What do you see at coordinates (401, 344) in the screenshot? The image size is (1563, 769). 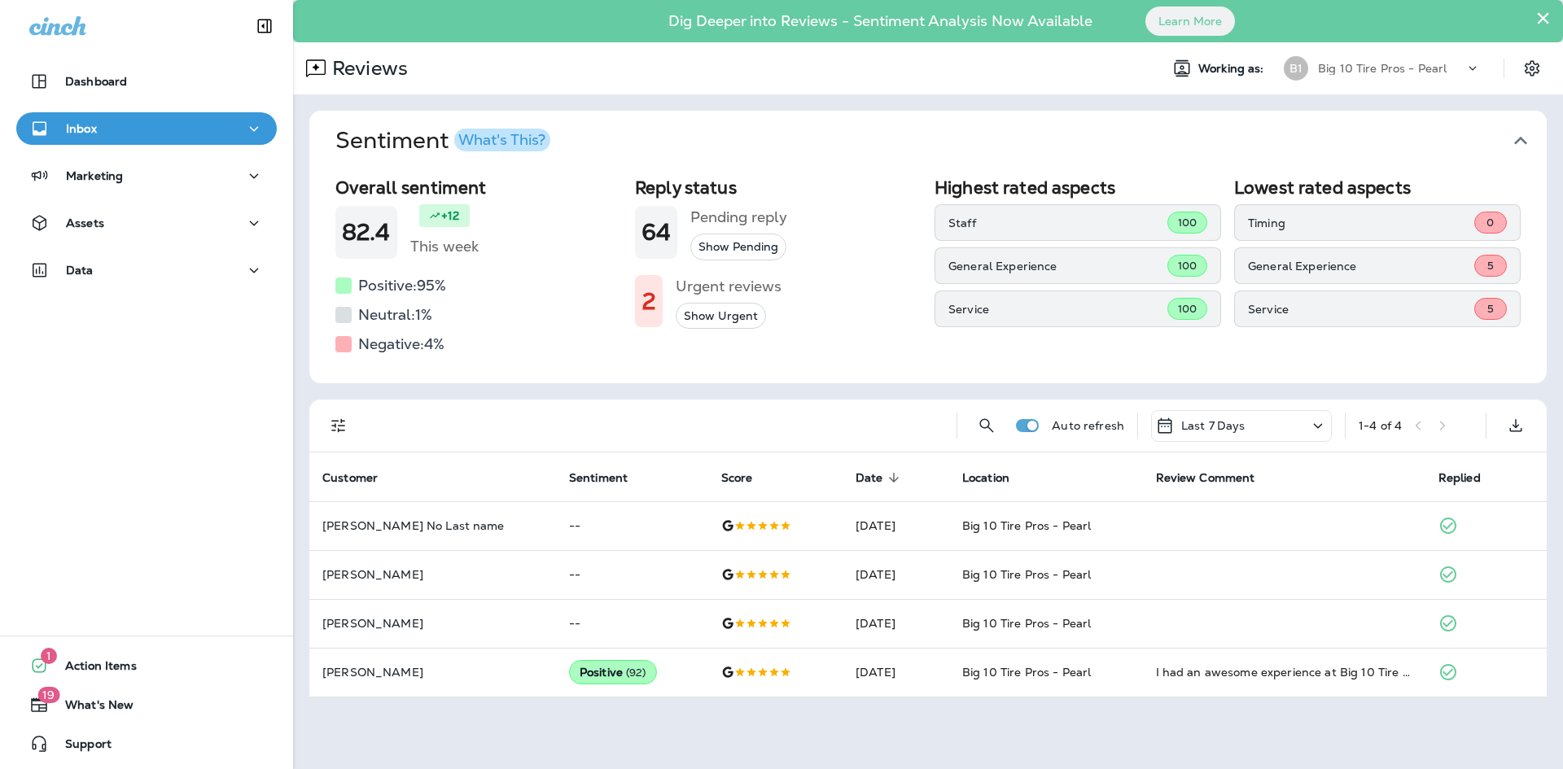 I see `h5: Negative: 4 %` at bounding box center [401, 344].